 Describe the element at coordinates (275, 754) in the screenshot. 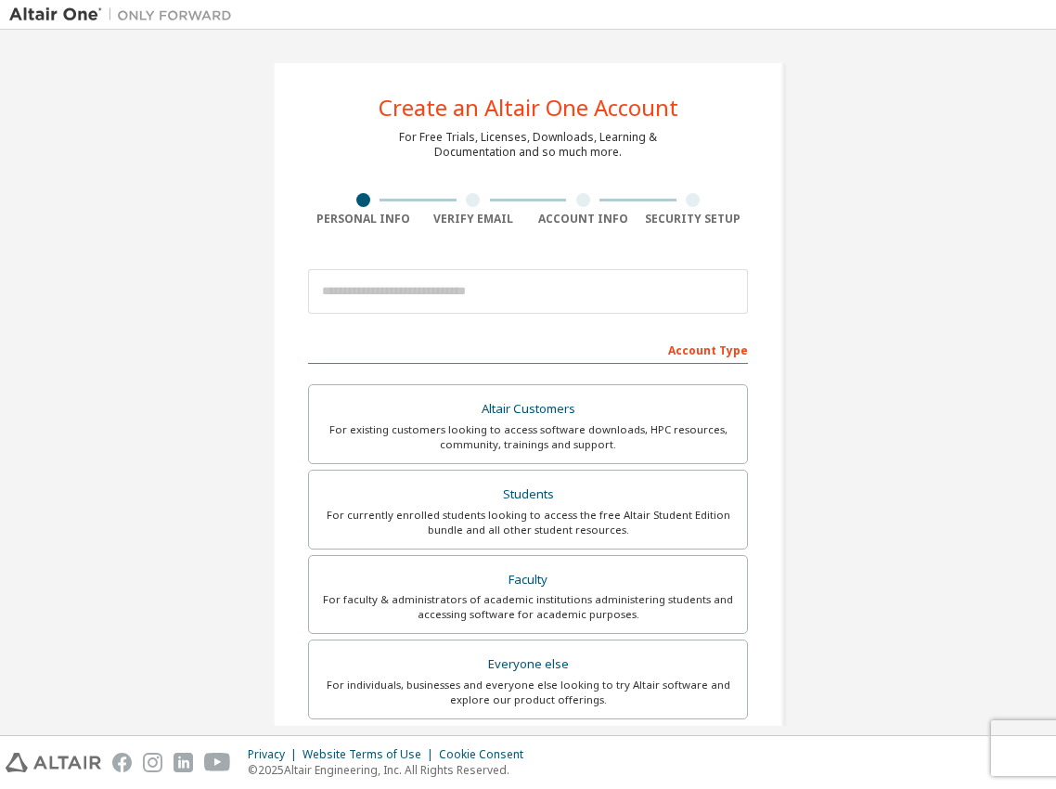

I see `div: Privacy` at that location.